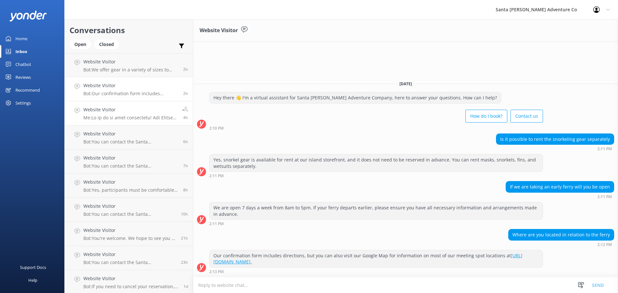 This screenshot has width=618, height=293. I want to click on strong: 2:13 PM, so click(216, 272).